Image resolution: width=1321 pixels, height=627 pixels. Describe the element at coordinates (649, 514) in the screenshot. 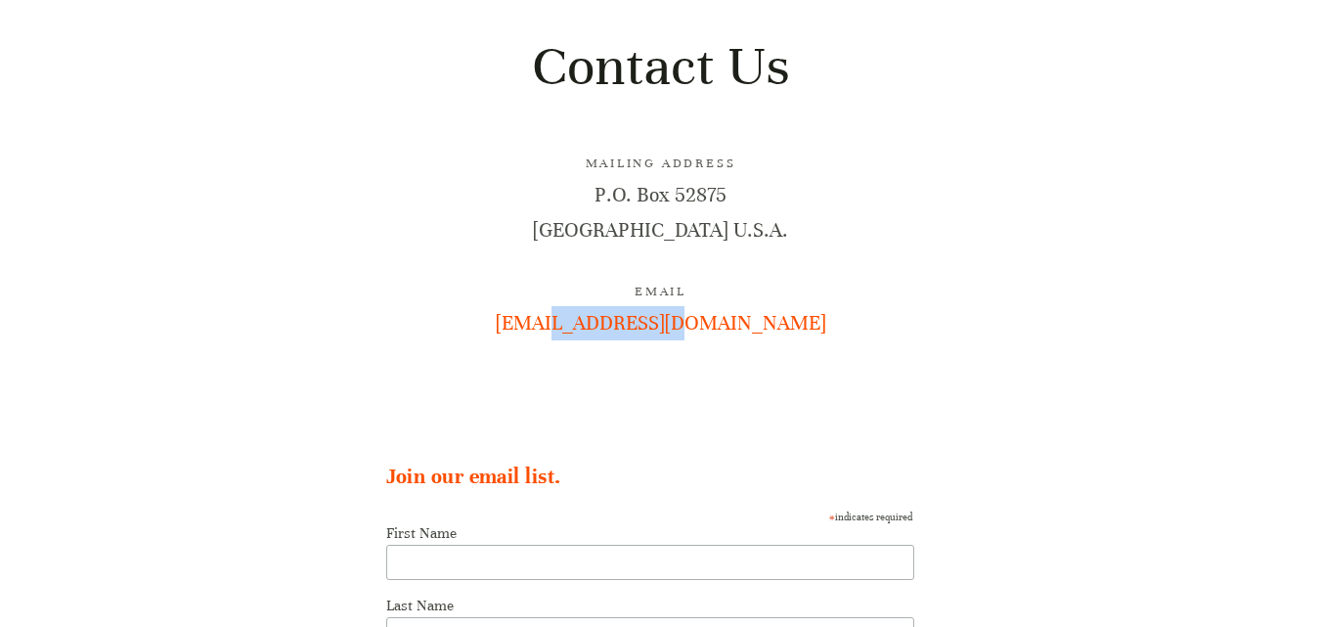

I see `div: indicates required` at that location.